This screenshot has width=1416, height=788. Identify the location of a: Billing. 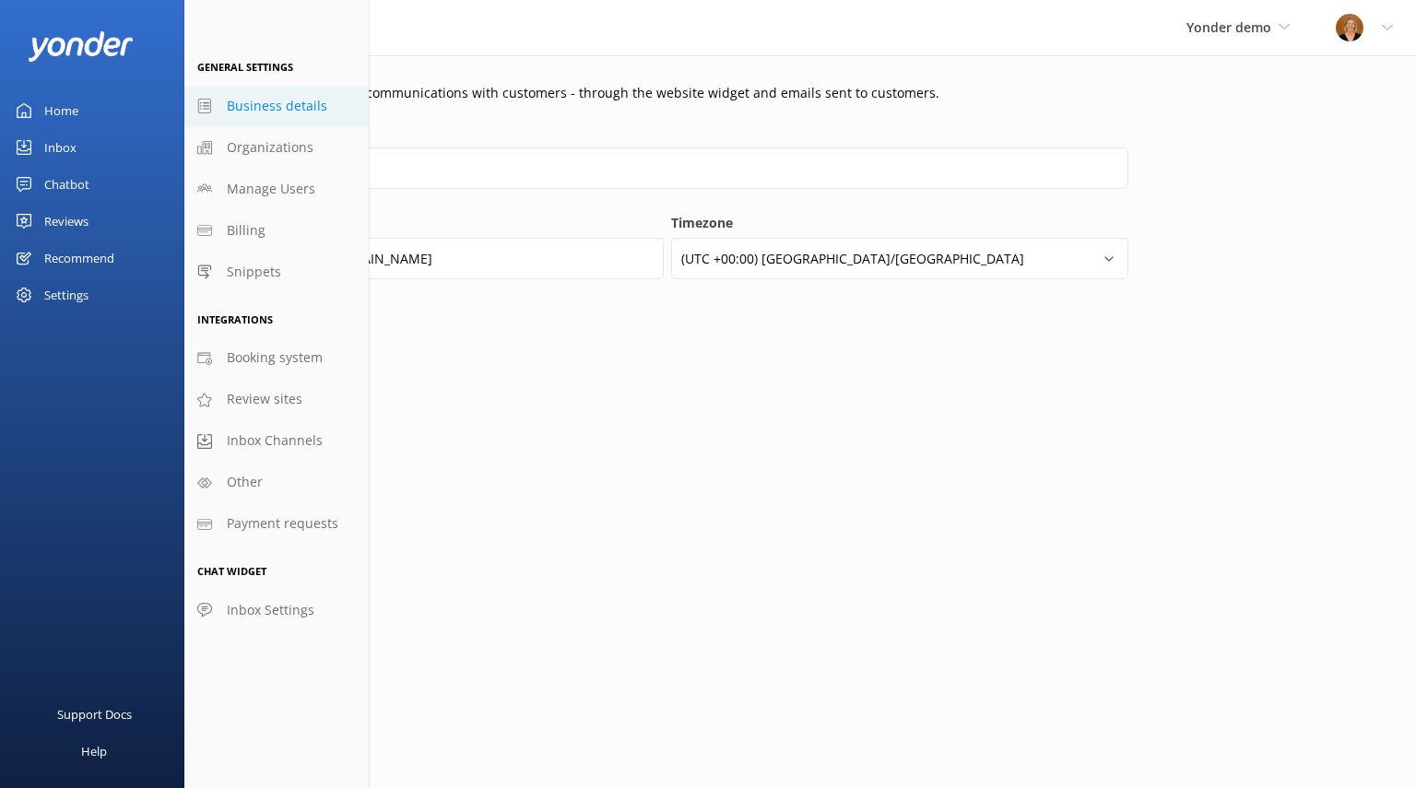
(277, 231).